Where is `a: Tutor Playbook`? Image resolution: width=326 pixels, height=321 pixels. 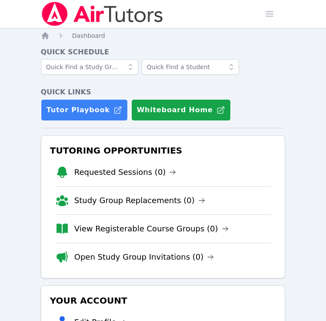 a: Tutor Playbook is located at coordinates (84, 110).